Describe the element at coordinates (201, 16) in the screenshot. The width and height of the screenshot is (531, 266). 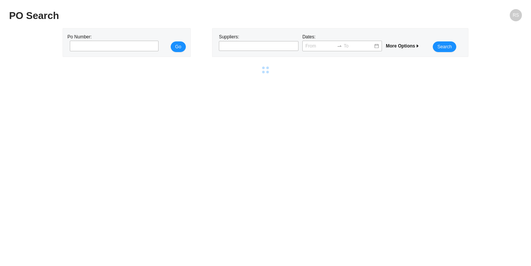
I see `h2: PO Search` at that location.